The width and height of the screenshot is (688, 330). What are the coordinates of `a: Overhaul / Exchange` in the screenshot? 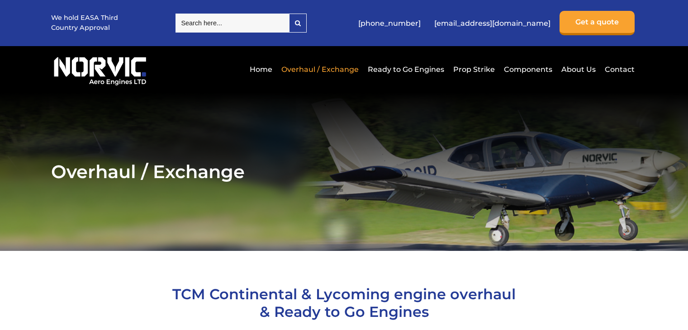 It's located at (320, 69).